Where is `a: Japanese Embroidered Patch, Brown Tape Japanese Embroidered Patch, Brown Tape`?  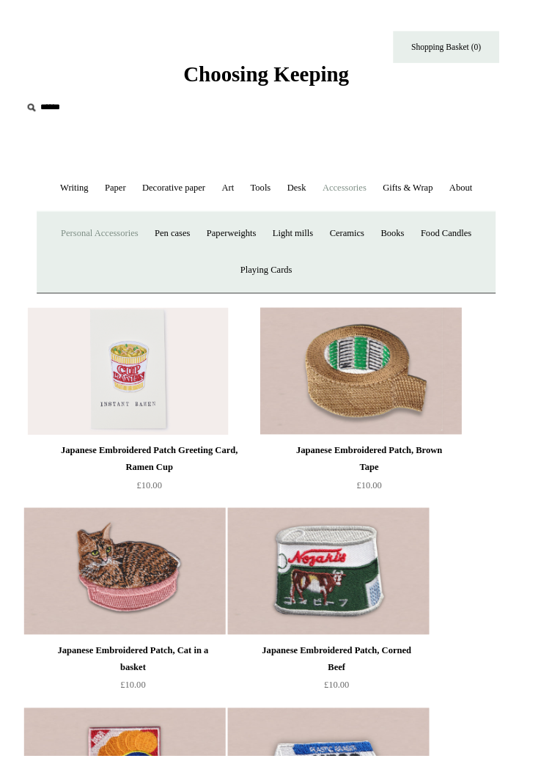 a: Japanese Embroidered Patch, Brown Tape Japanese Embroidered Patch, Brown Tape is located at coordinates (403, 385).